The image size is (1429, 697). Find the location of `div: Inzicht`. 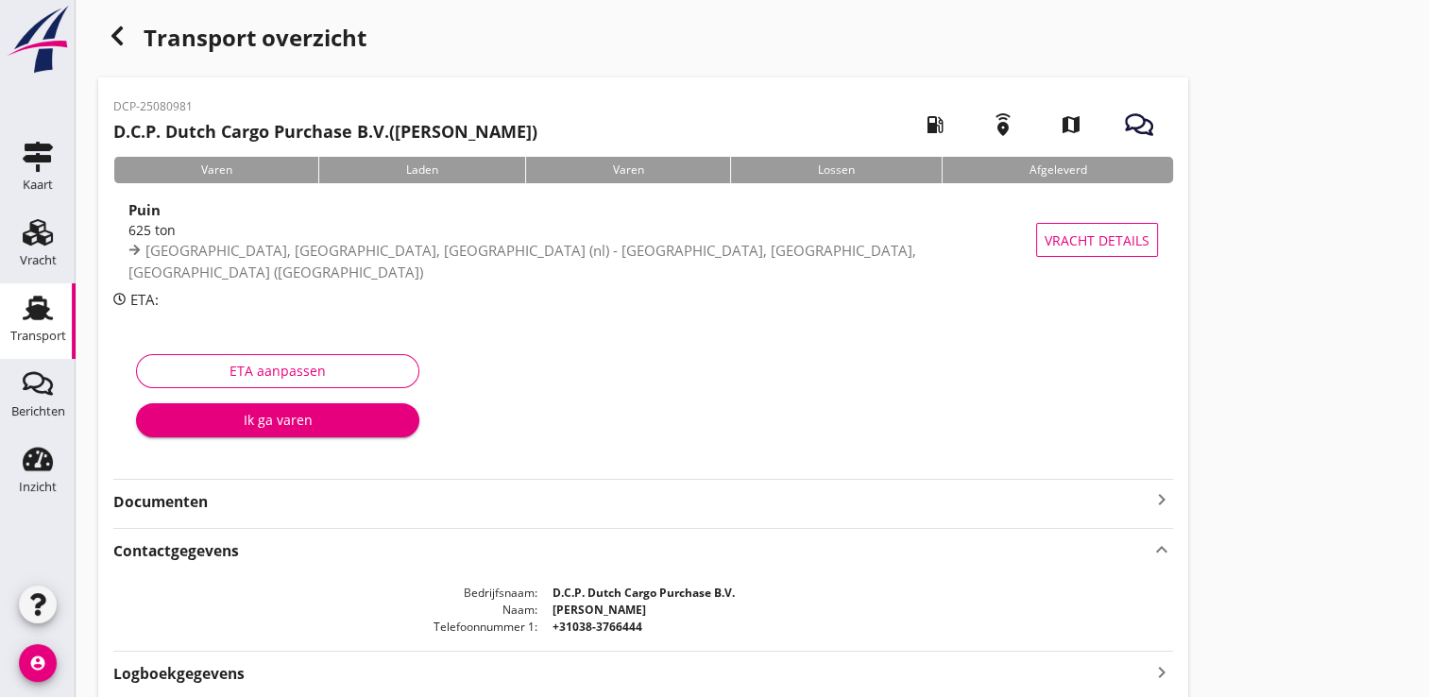

div: Inzicht is located at coordinates (38, 486).